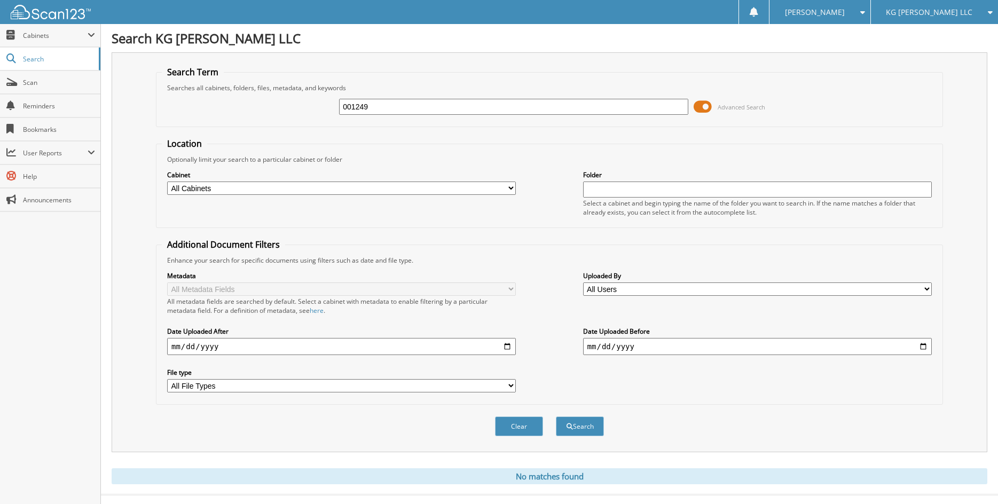 The image size is (998, 504). What do you see at coordinates (55, 153) in the screenshot?
I see `span: User Reports` at bounding box center [55, 153].